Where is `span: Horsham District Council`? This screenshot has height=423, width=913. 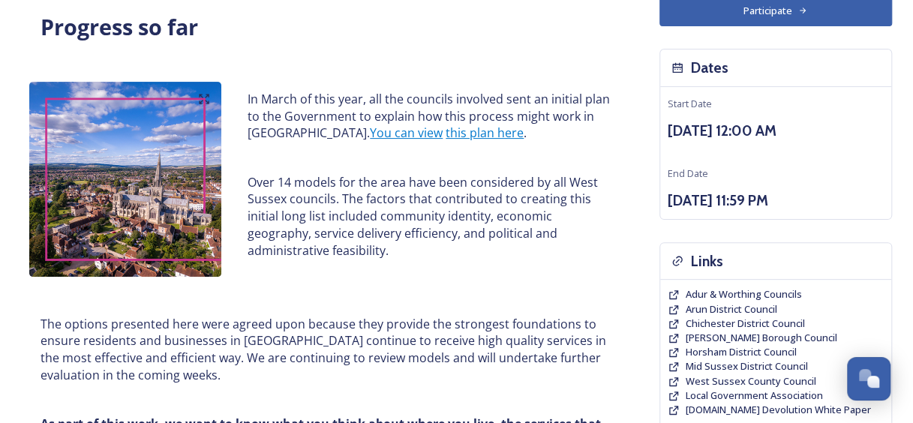 span: Horsham District Council is located at coordinates (741, 352).